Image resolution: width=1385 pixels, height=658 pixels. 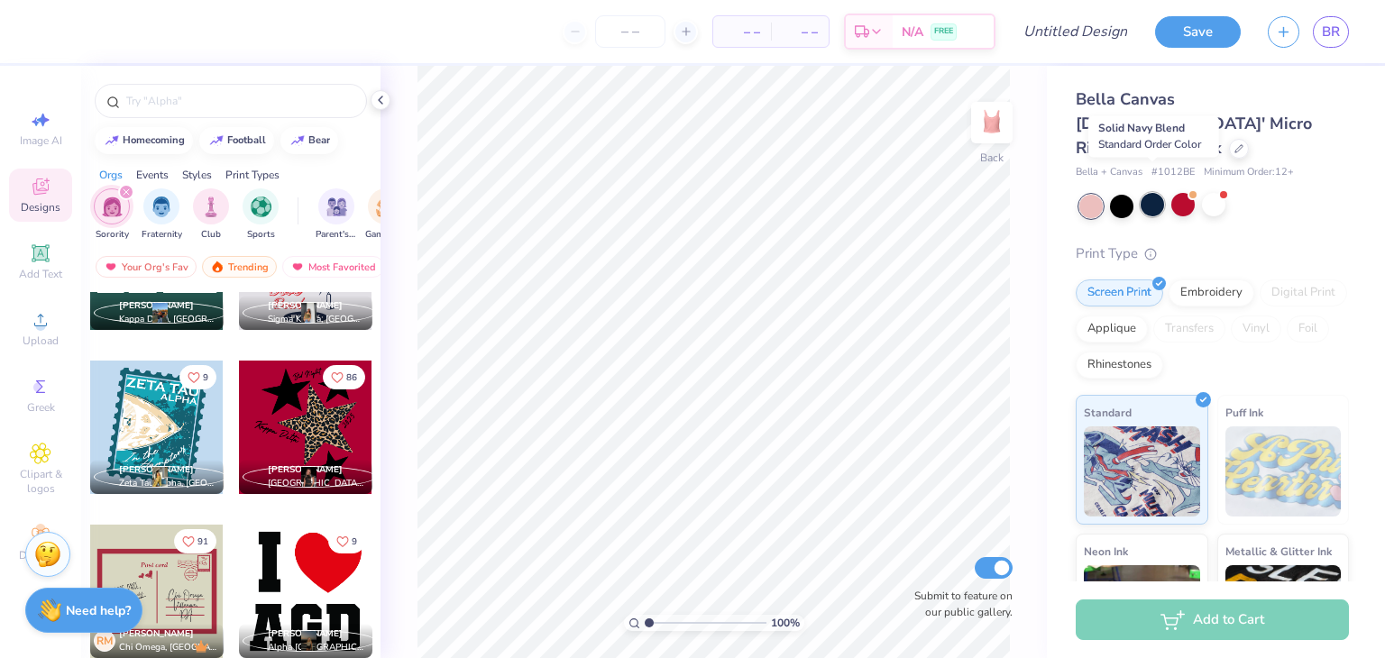 I want to click on img: Game Day Image, so click(x=386, y=207).